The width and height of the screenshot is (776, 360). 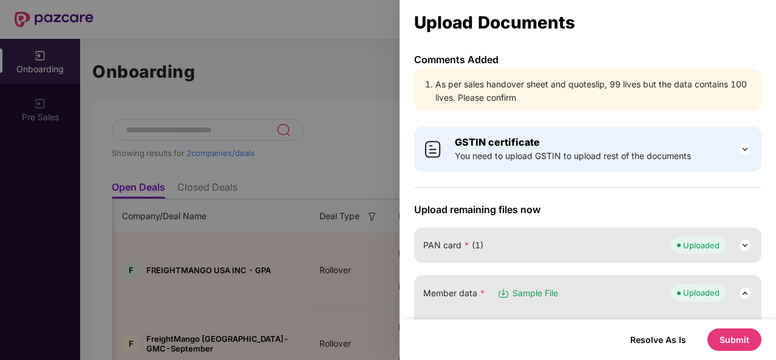 I want to click on span: Sample File, so click(x=535, y=293).